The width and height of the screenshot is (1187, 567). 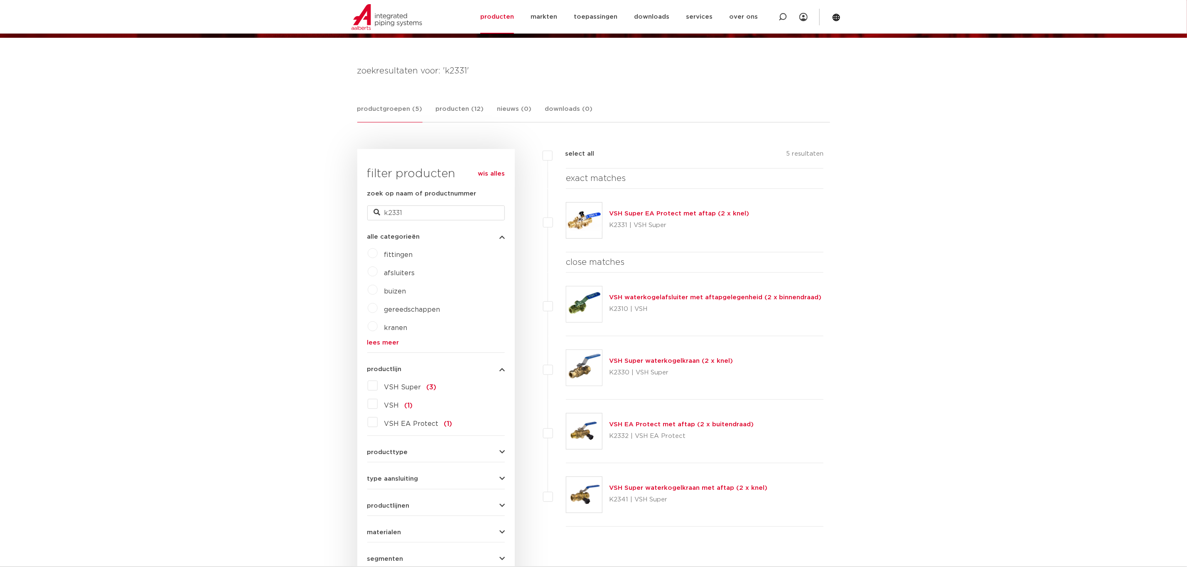 I want to click on a: VSH EA Protect met aftap (2 x buitendraad), so click(x=681, y=425).